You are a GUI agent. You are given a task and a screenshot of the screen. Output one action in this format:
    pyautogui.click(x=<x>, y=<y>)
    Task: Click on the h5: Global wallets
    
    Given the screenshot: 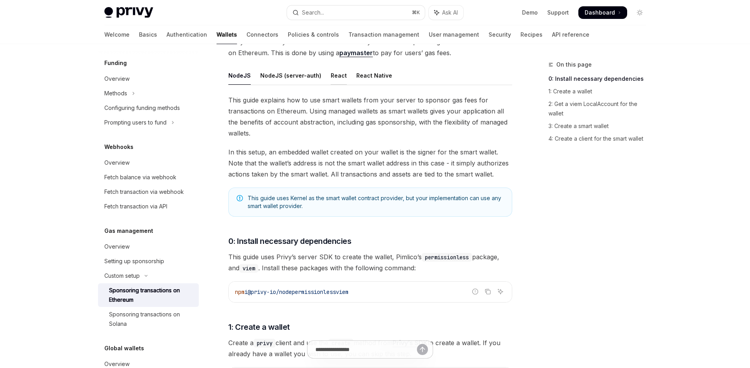 What is the action you would take?
    pyautogui.click(x=124, y=348)
    